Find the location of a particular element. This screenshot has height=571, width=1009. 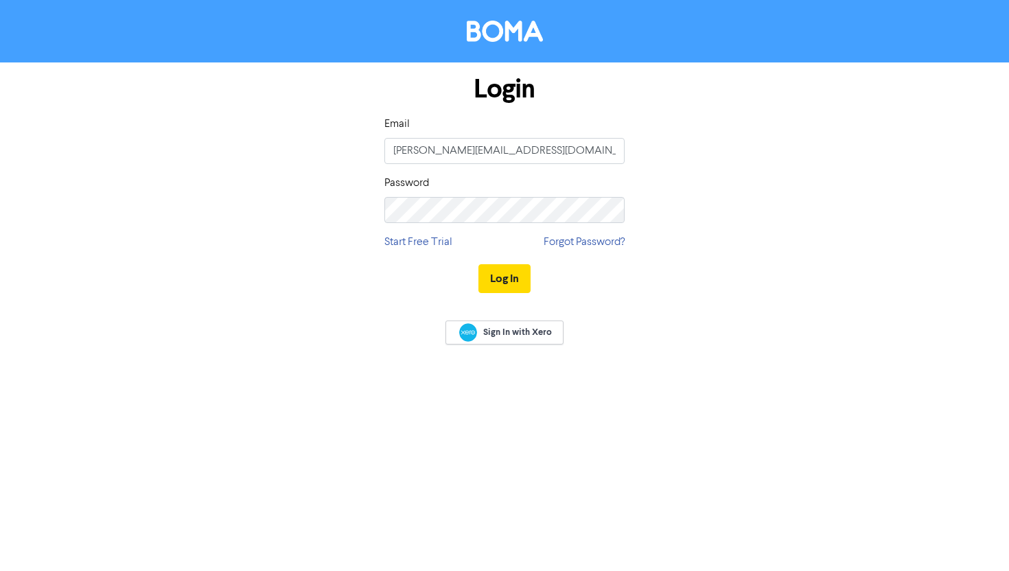

a: Forgot Password? is located at coordinates (584, 242).